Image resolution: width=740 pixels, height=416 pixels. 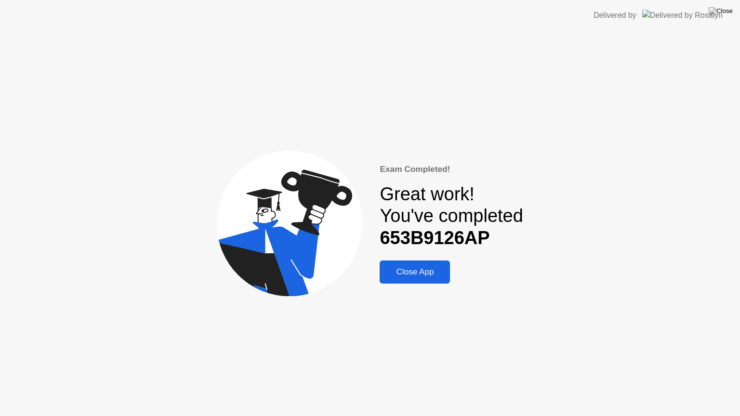 I want to click on div: Close App, so click(x=415, y=272).